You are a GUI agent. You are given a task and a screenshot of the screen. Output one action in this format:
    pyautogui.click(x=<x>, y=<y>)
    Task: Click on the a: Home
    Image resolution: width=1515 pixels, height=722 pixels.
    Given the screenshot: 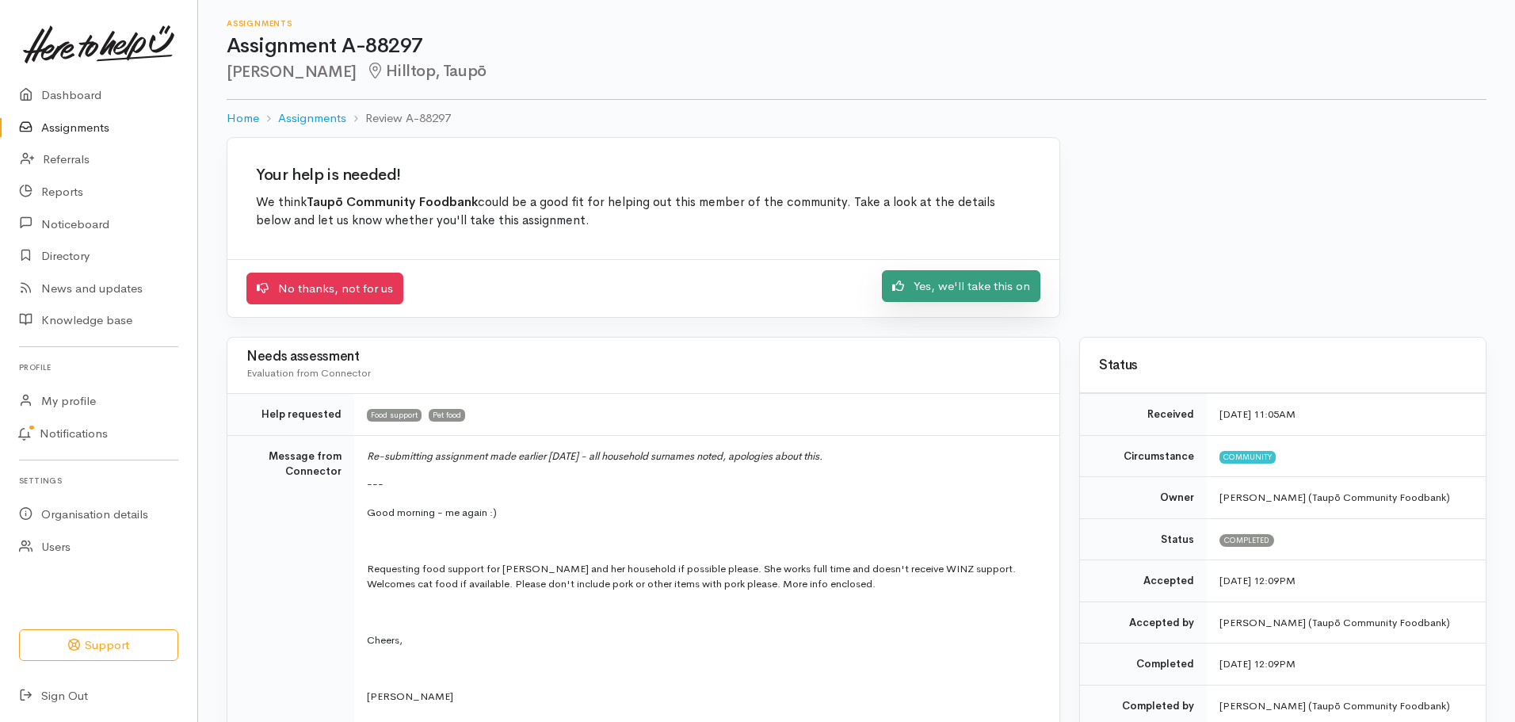 What is the action you would take?
    pyautogui.click(x=242, y=118)
    